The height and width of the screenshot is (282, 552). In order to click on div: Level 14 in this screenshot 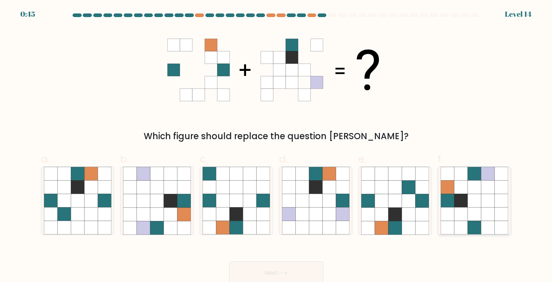, I will do `click(518, 14)`.